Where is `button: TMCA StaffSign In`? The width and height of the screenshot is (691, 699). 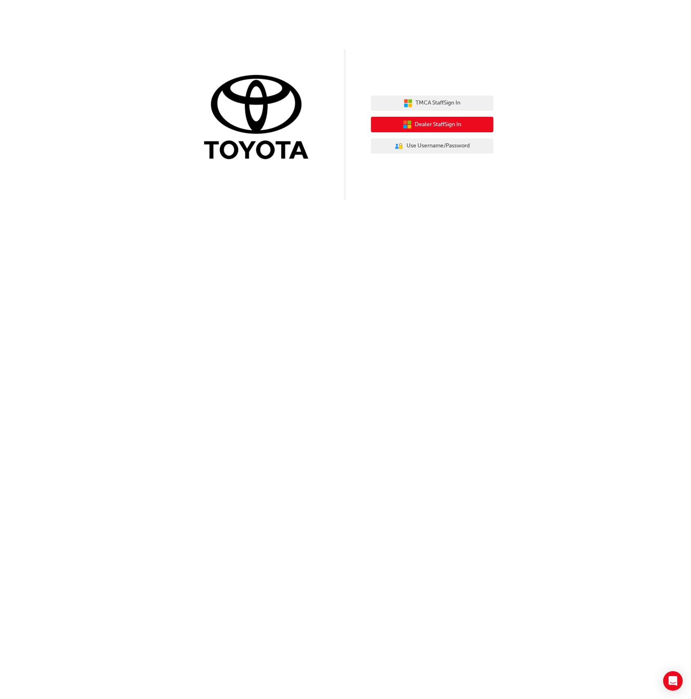
button: TMCA StaffSign In is located at coordinates (432, 103).